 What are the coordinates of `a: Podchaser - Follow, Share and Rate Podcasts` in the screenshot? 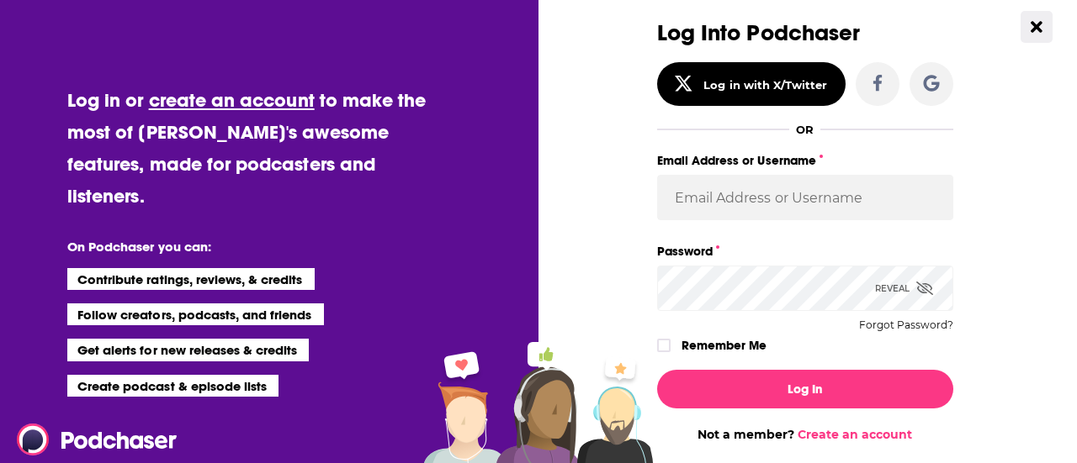 It's located at (91, 440).